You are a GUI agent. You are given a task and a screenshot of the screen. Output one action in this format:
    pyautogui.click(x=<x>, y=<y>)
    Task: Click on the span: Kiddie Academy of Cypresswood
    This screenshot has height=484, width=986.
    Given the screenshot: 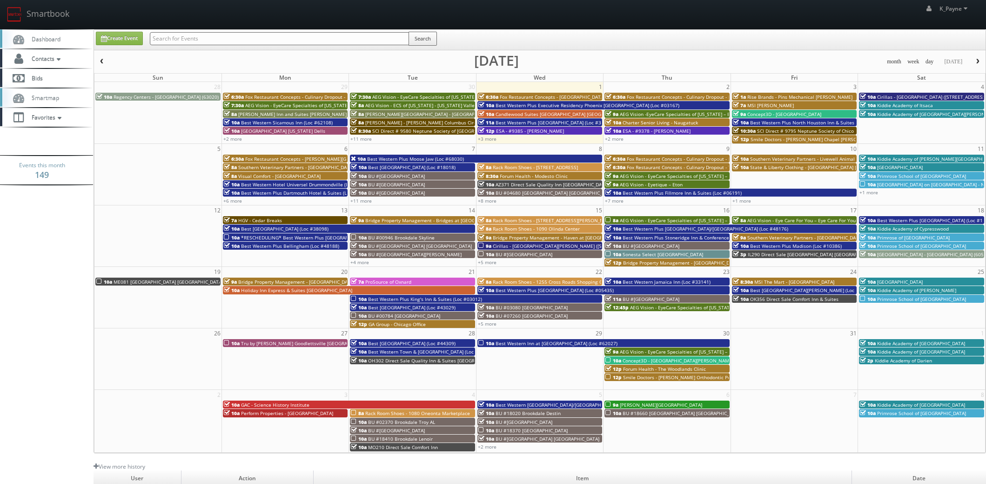 What is the action you would take?
    pyautogui.click(x=913, y=229)
    